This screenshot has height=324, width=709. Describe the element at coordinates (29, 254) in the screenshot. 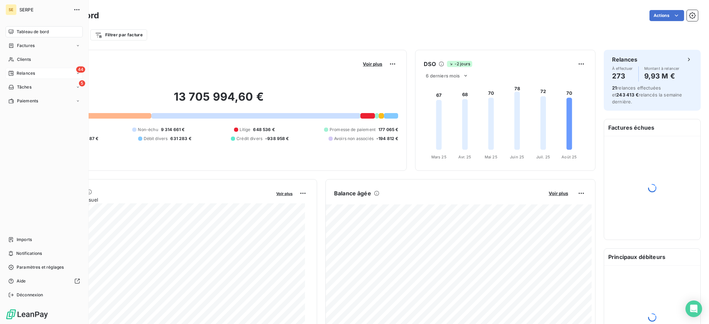

I see `span: Notifications` at that location.